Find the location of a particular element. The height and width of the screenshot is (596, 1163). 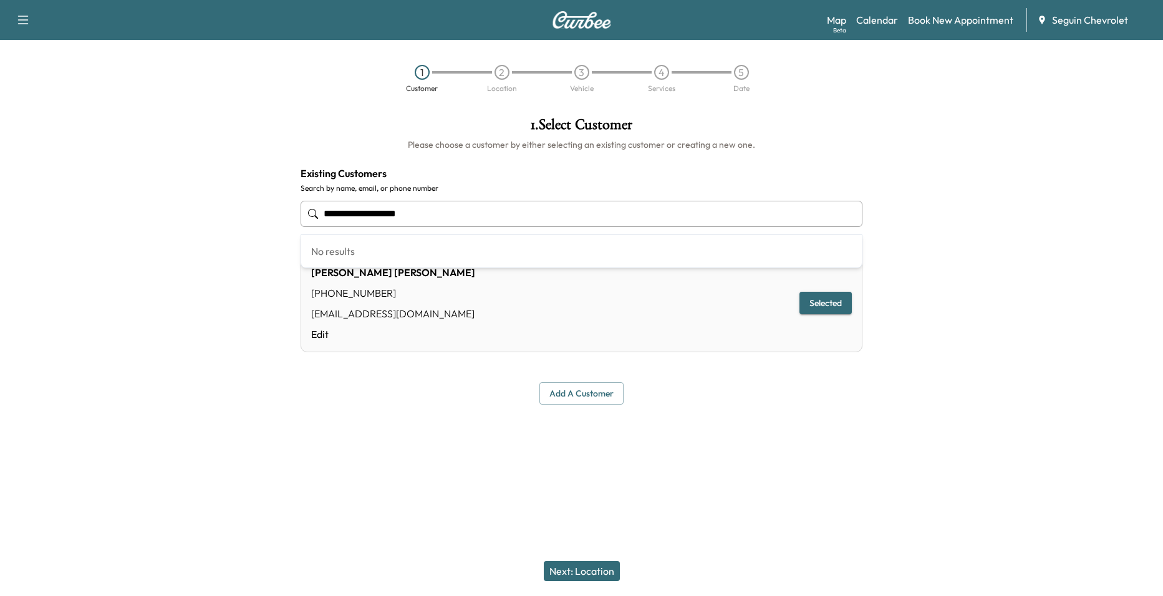

div: 2 is located at coordinates (502, 72).